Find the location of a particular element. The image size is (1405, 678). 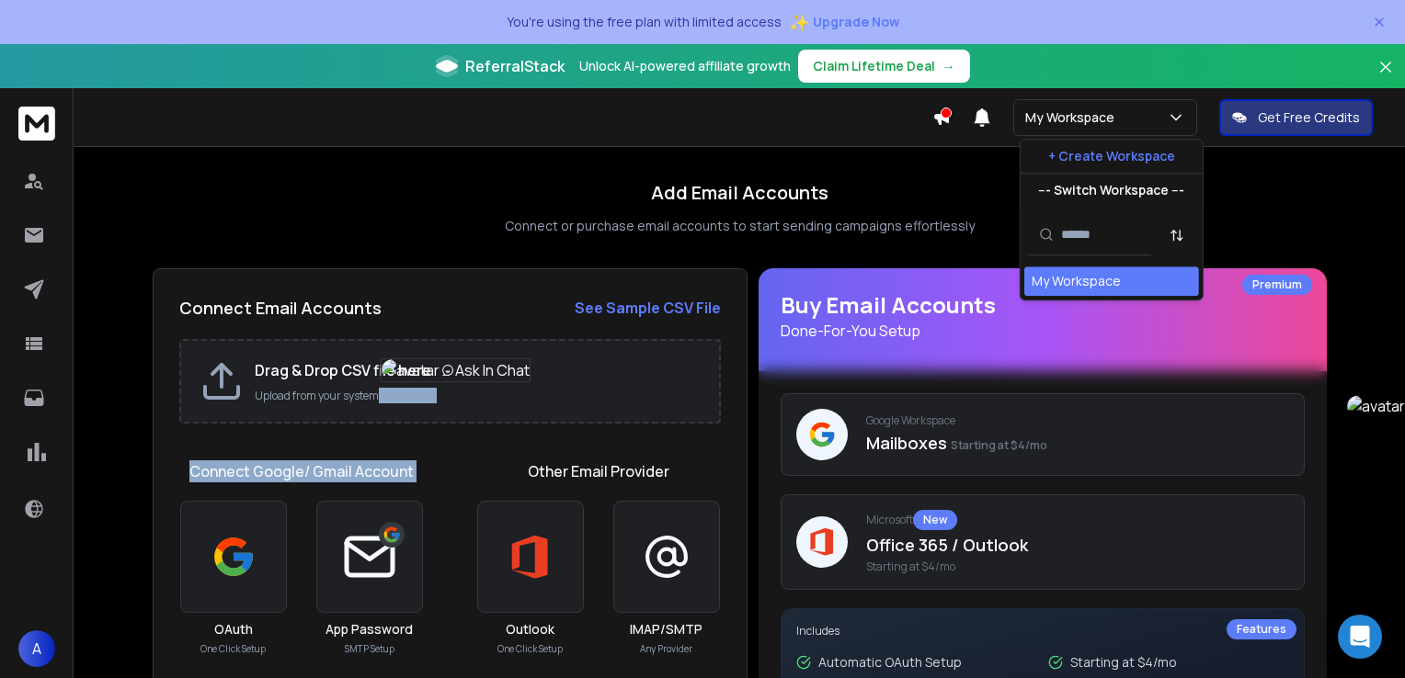

p: Done-For-You Setup is located at coordinates (1043, 331).